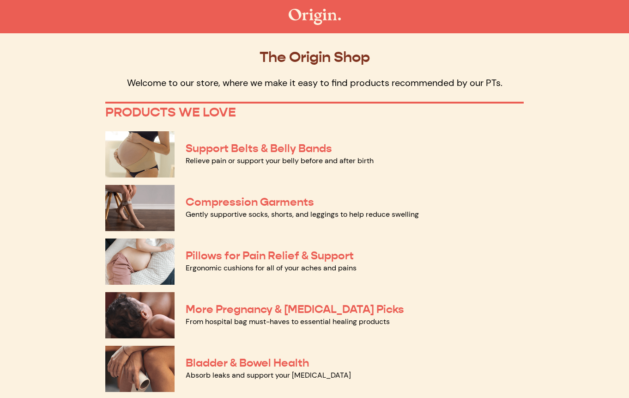 This screenshot has width=629, height=398. What do you see at coordinates (140, 369) in the screenshot?
I see `img: Bladder & Bowel Health` at bounding box center [140, 369].